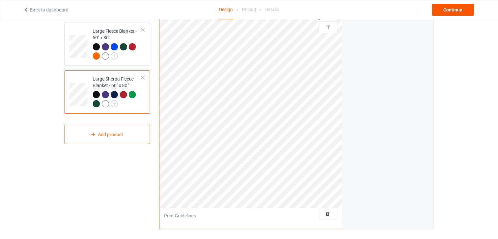  I want to click on div: Details, so click(272, 9).